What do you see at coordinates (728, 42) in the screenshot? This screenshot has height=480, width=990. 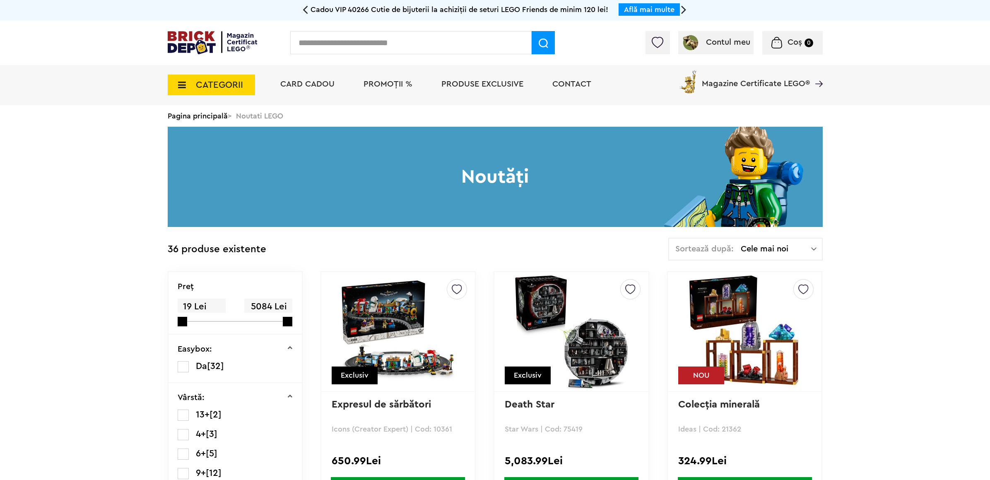 I see `span: Contul meu` at bounding box center [728, 42].